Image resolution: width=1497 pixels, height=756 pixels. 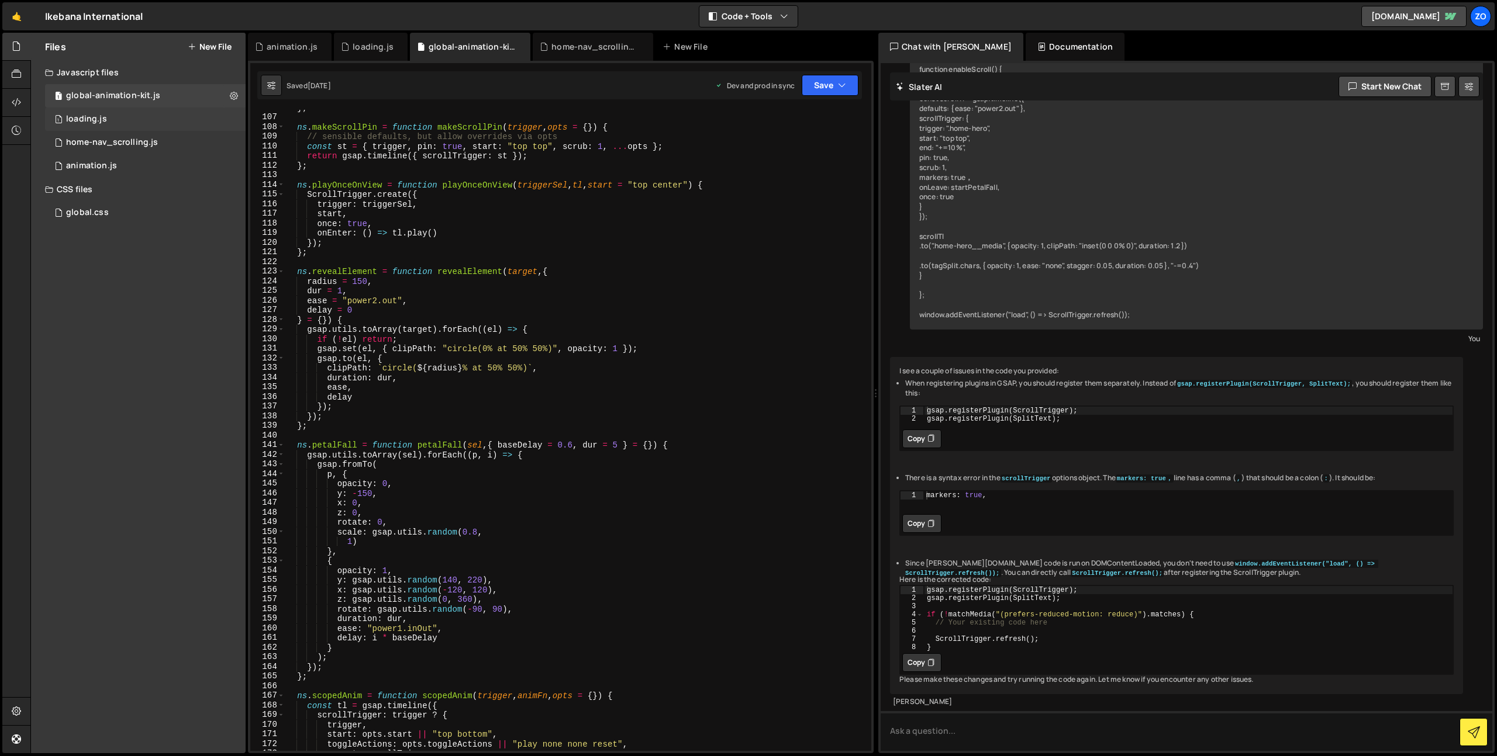 I want to click on div: 124, so click(x=267, y=281).